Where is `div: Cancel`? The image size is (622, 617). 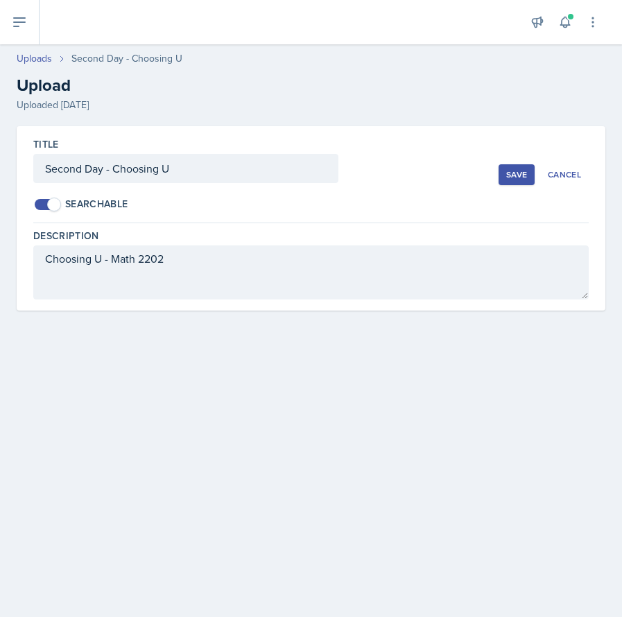
div: Cancel is located at coordinates (564, 175).